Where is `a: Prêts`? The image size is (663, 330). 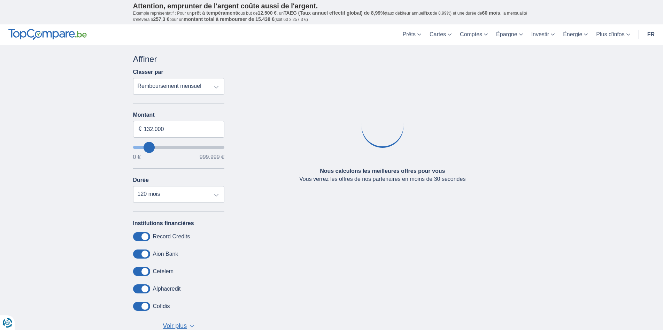 a: Prêts is located at coordinates (412, 34).